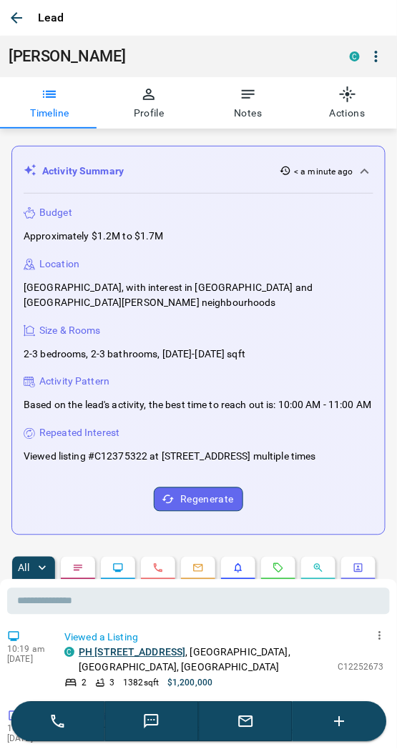  Describe the element at coordinates (224, 638) in the screenshot. I see `p: Viewed a Listing` at that location.